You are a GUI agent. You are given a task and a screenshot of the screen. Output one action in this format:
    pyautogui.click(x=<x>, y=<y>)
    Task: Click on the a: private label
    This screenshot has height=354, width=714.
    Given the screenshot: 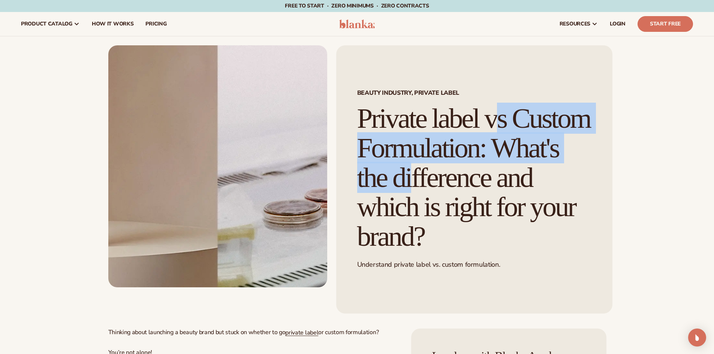 What is the action you would take?
    pyautogui.click(x=302, y=333)
    